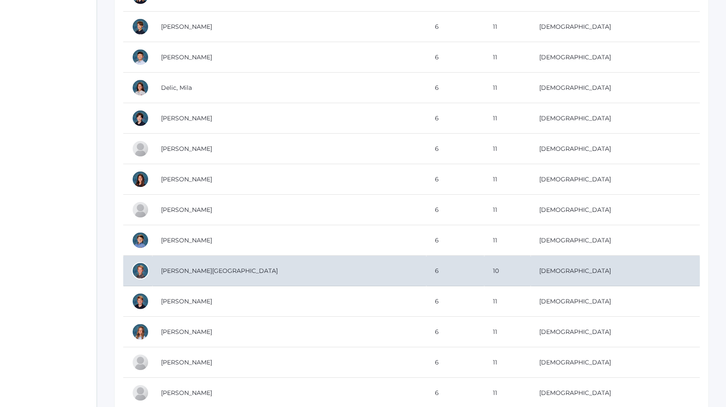 The width and height of the screenshot is (726, 407). Describe the element at coordinates (140, 88) in the screenshot. I see `div: Mila Delic` at that location.